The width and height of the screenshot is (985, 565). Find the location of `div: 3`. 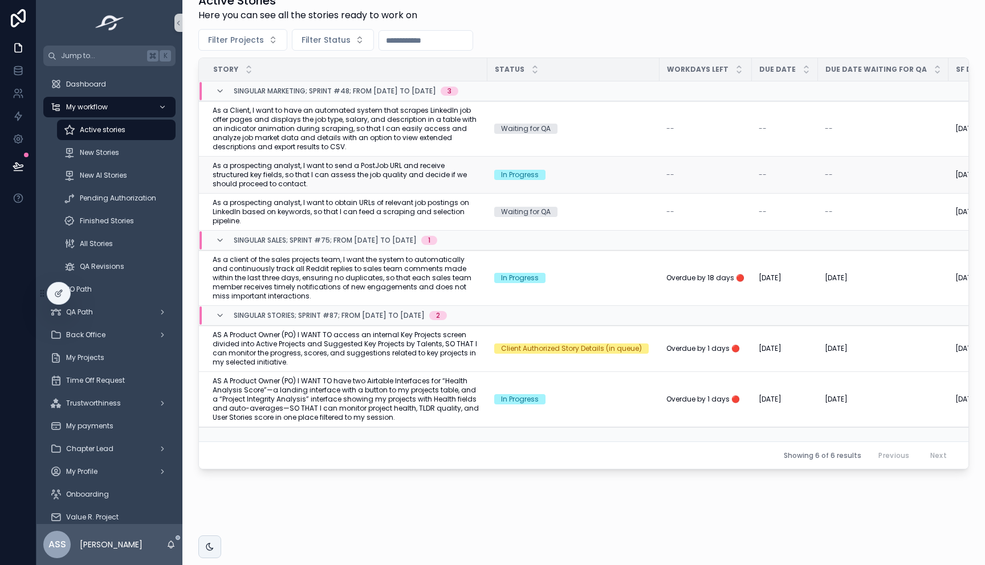

div: 3 is located at coordinates (449, 91).